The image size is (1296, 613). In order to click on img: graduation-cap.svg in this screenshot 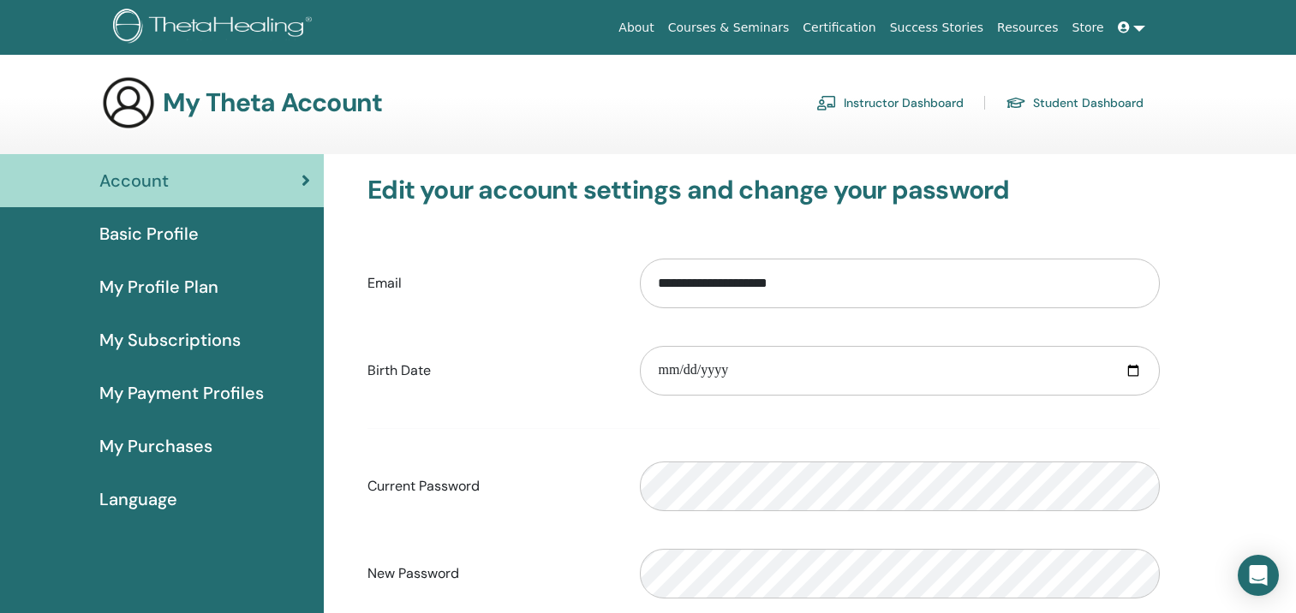, I will do `click(1016, 103)`.